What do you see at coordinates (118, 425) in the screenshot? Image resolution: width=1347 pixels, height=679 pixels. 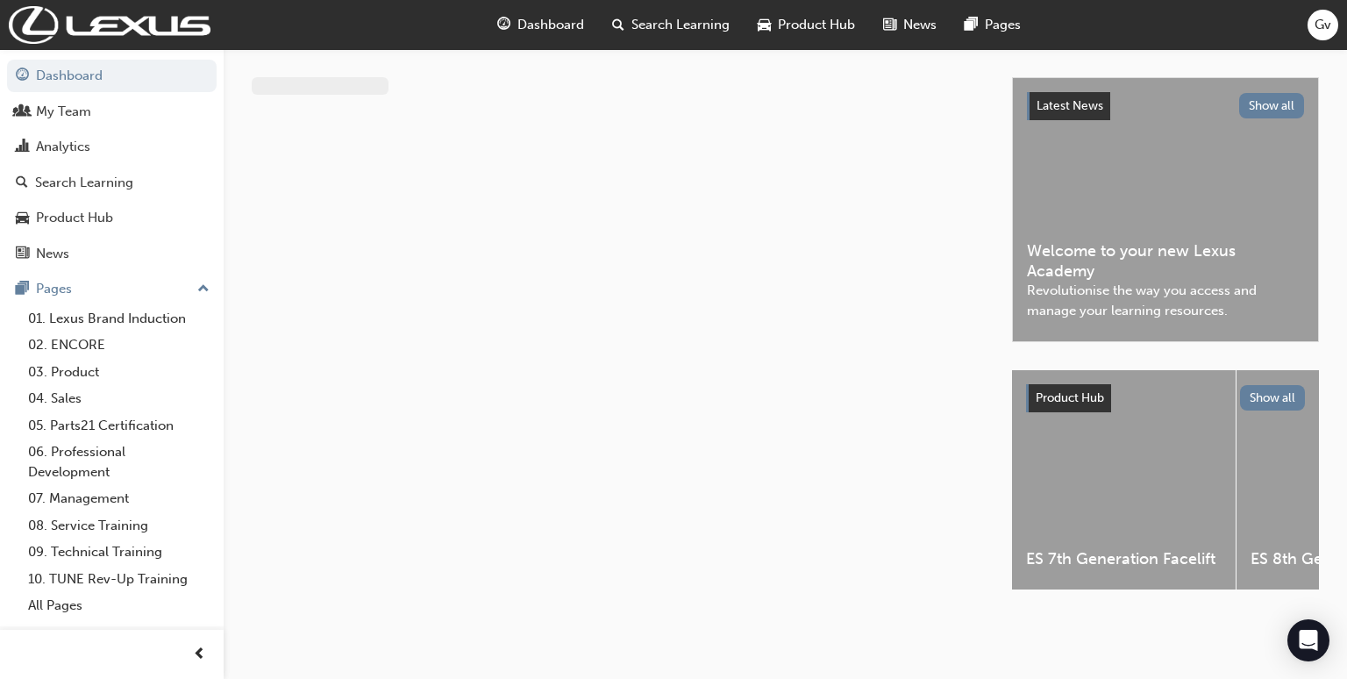 I see `a: 05. Parts21 Certification` at bounding box center [118, 425].